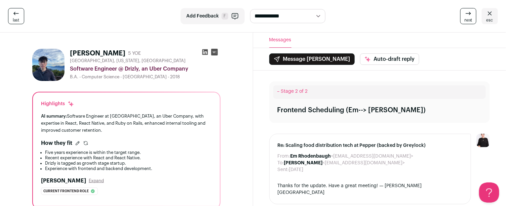  I want to click on div: Highlights, so click(58, 104).